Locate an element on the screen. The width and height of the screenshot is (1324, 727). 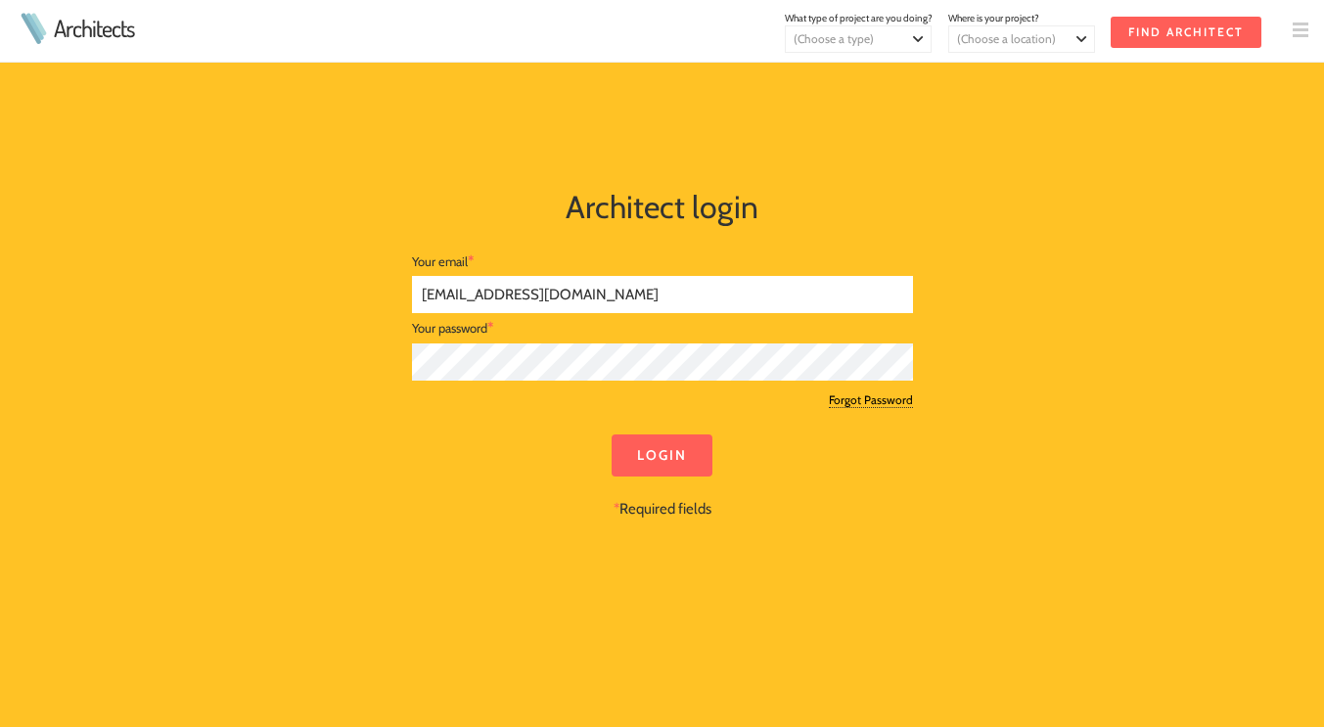
div: Your password is located at coordinates (662, 328).